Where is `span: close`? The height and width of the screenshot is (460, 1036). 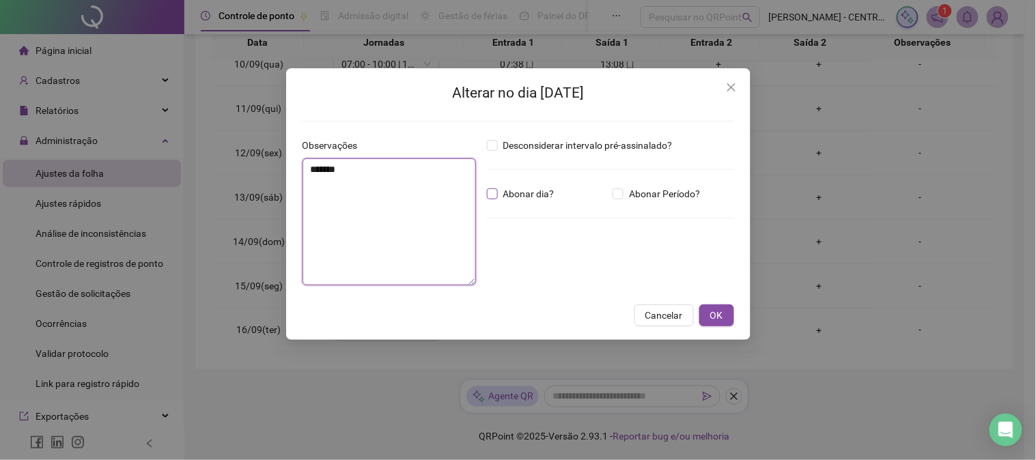
span: close is located at coordinates (731, 87).